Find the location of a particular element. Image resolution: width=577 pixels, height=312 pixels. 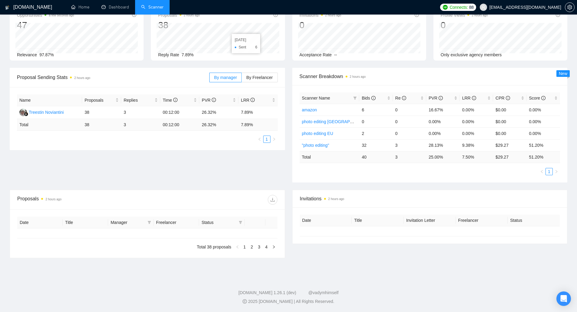

button: left is located at coordinates (238, 247).